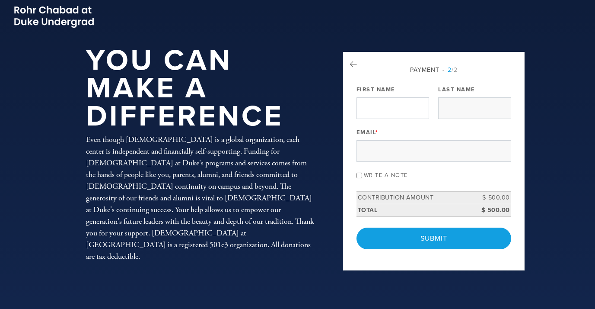  What do you see at coordinates (376, 89) in the screenshot?
I see `label: First Name` at bounding box center [376, 89].